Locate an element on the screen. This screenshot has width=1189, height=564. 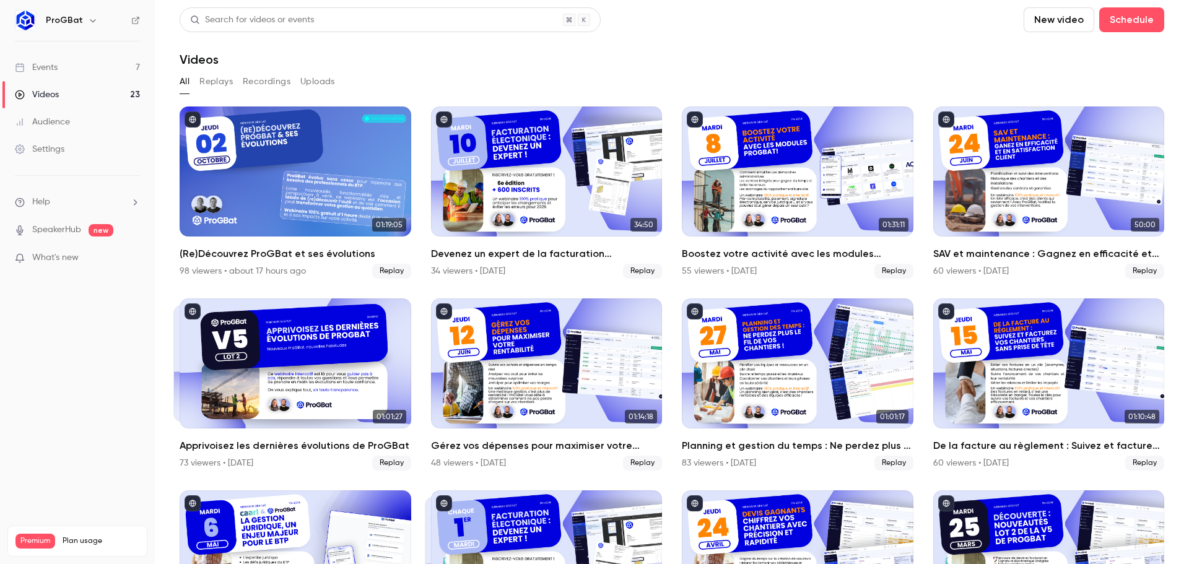
span: 01:01:17 is located at coordinates (892, 417).